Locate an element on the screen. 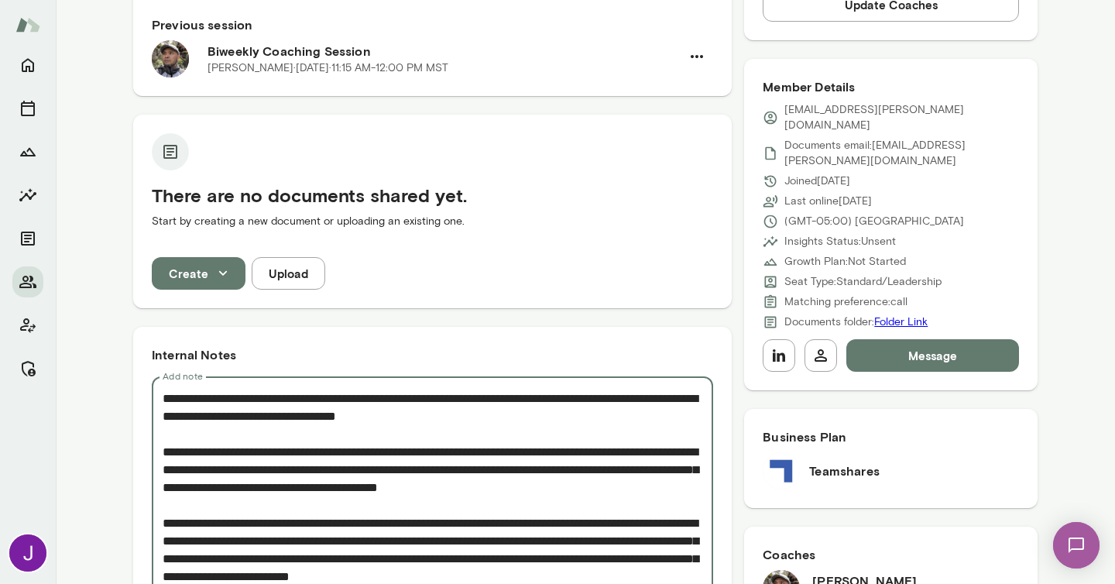 The height and width of the screenshot is (584, 1115). p: Matching preference: call is located at coordinates (846, 302).